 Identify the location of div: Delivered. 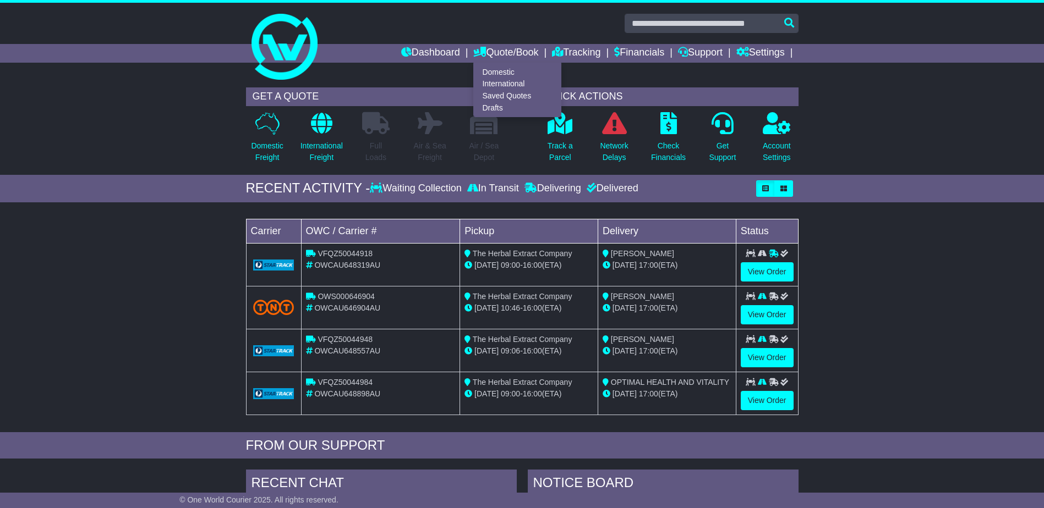
(611, 189).